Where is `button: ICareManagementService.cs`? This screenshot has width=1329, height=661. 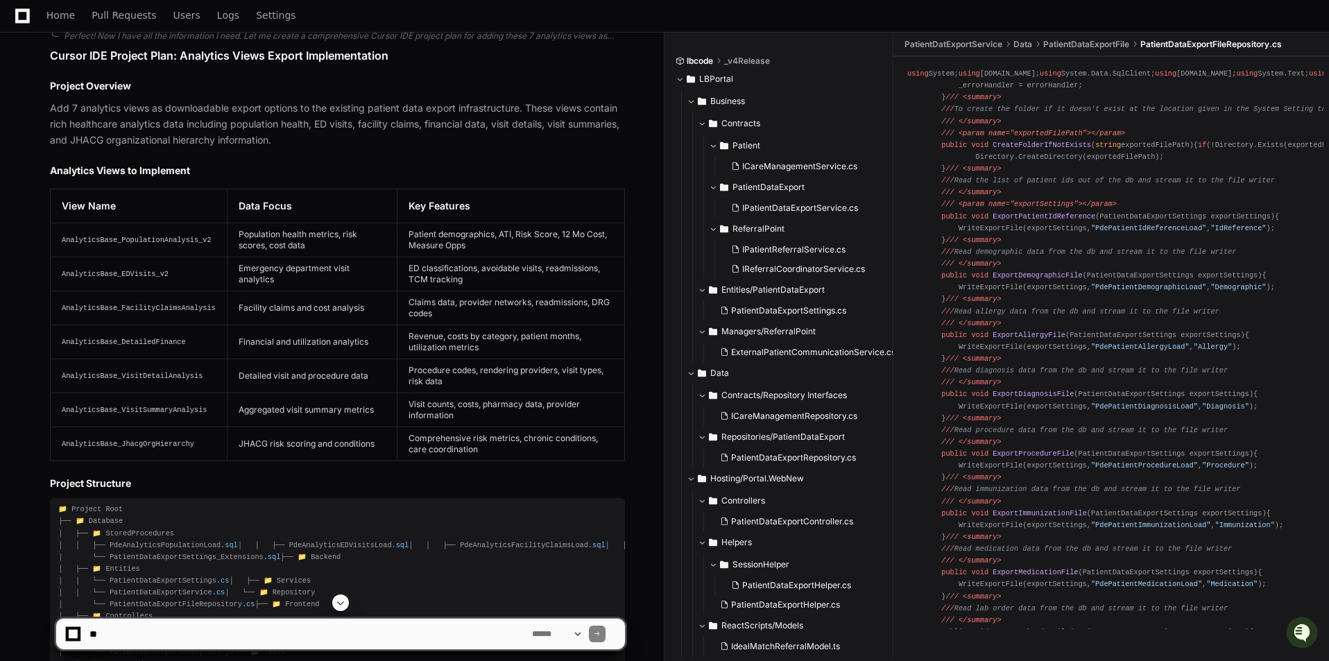 button: ICareManagementService.cs is located at coordinates (810, 166).